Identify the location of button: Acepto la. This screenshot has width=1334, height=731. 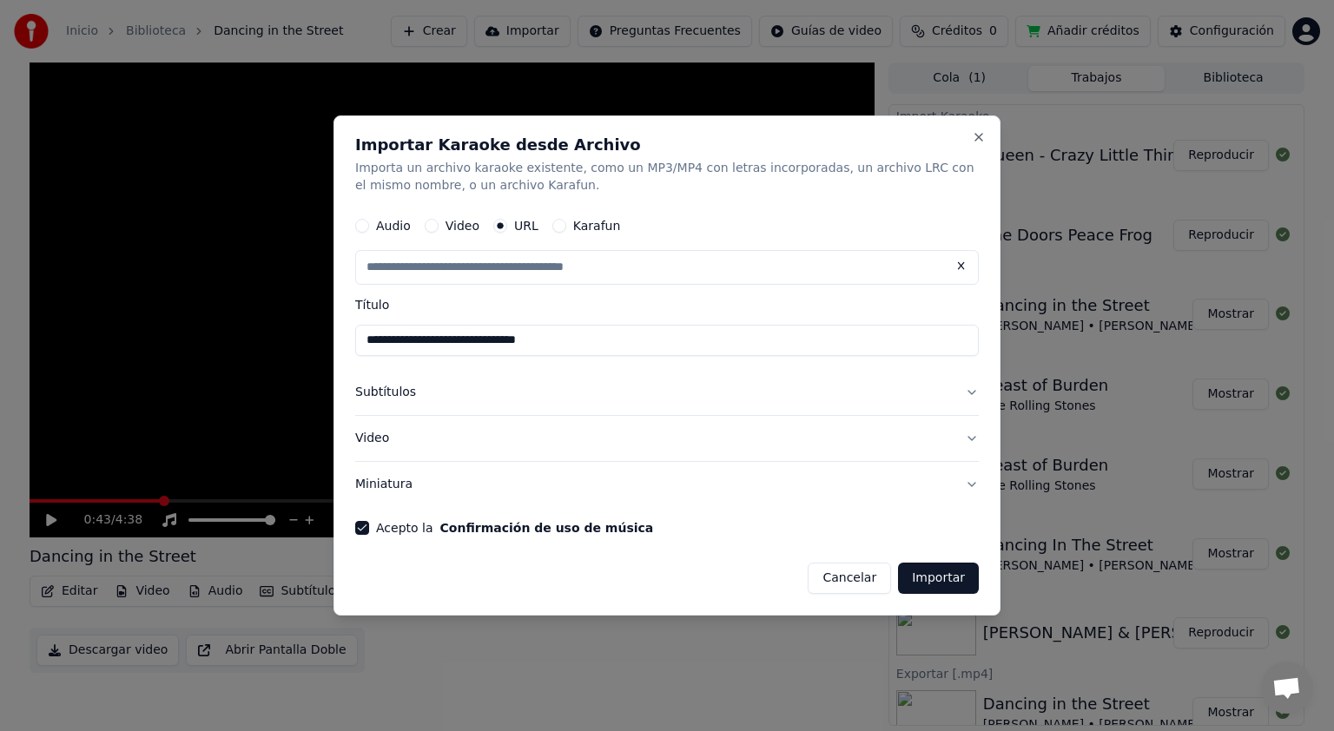
(547, 528).